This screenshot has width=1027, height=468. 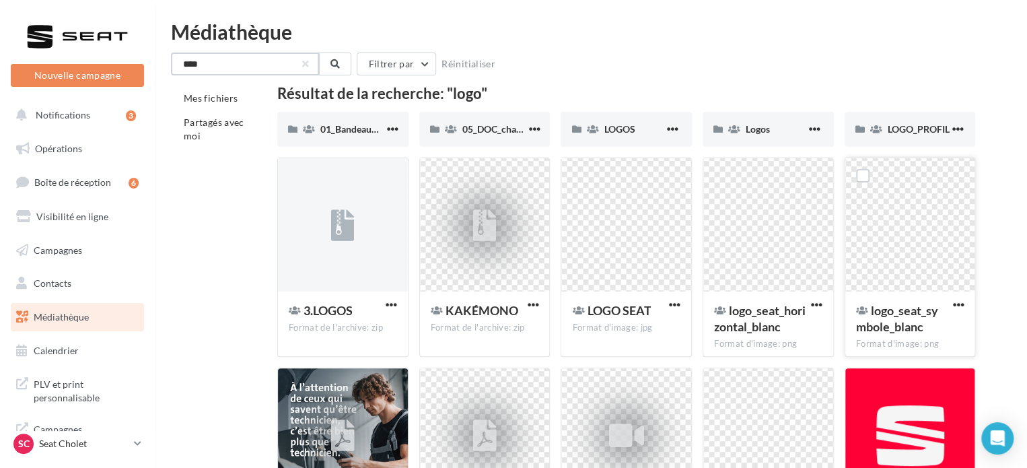 I want to click on div: Médiathèque, so click(x=591, y=32).